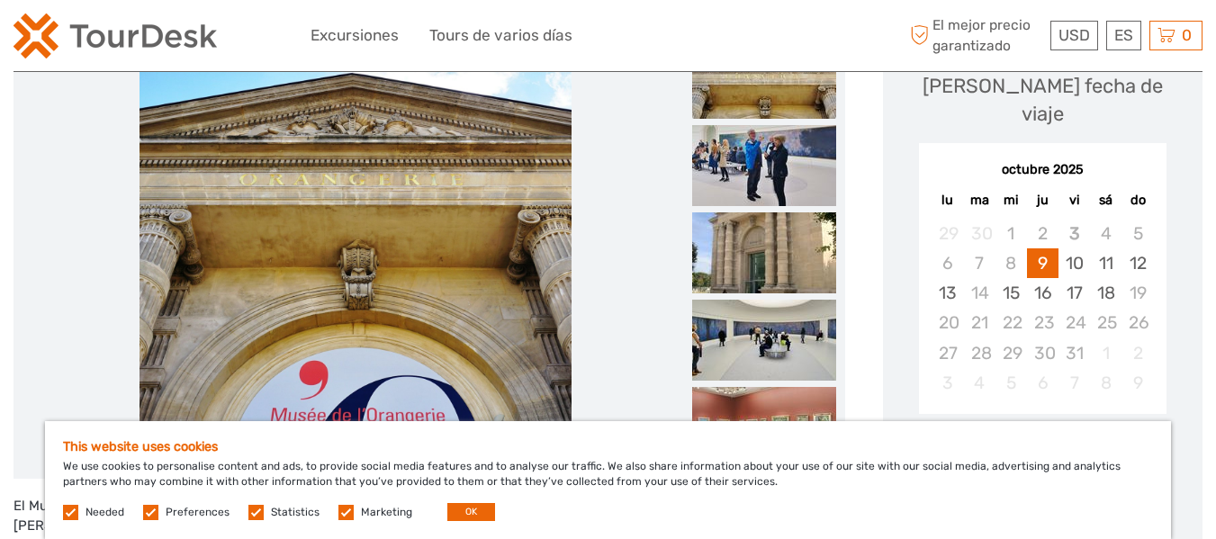  I want to click on div: octubre 2025, so click(1042, 170).